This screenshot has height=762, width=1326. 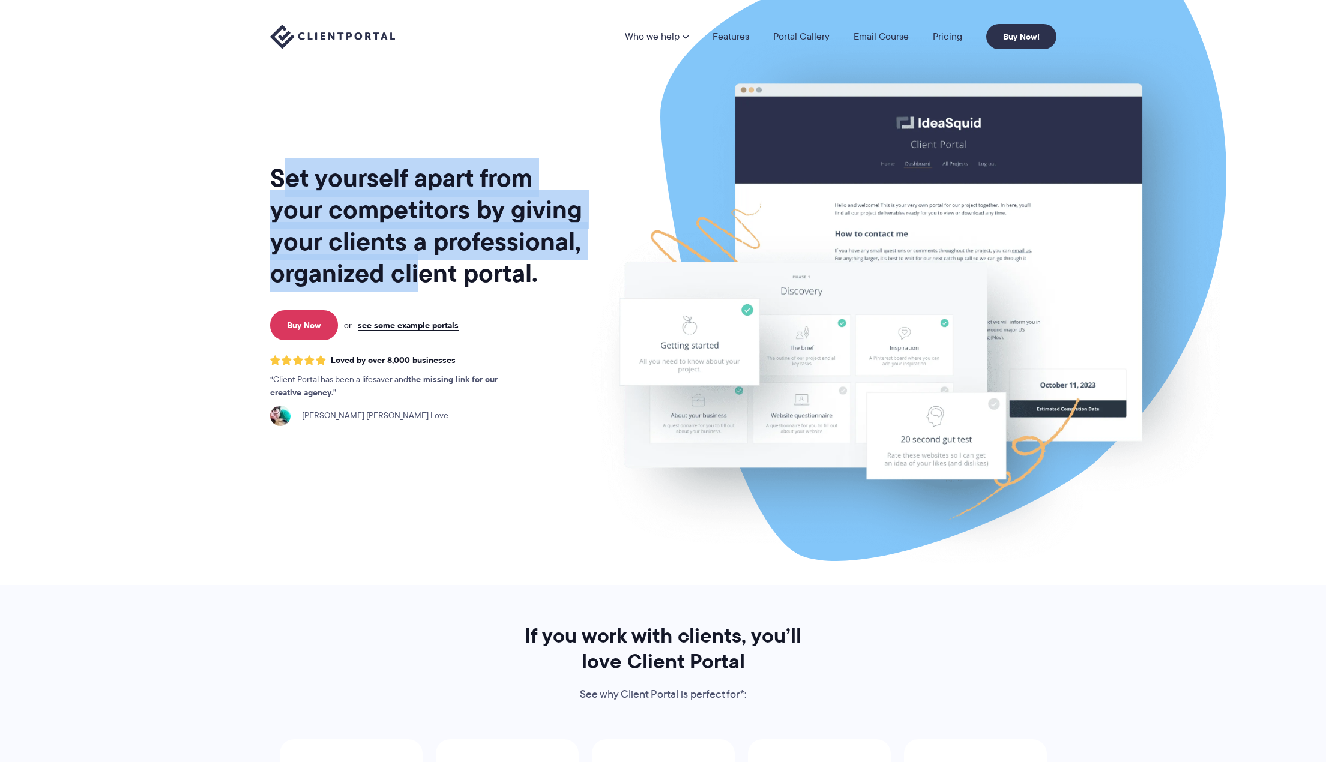 What do you see at coordinates (383, 386) in the screenshot?
I see `strong: the missing link for our creative agency` at bounding box center [383, 386].